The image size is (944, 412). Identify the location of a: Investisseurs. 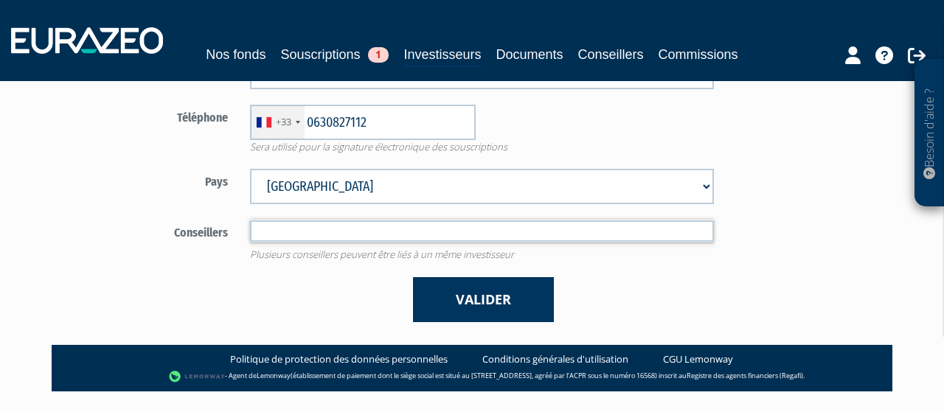
(442, 55).